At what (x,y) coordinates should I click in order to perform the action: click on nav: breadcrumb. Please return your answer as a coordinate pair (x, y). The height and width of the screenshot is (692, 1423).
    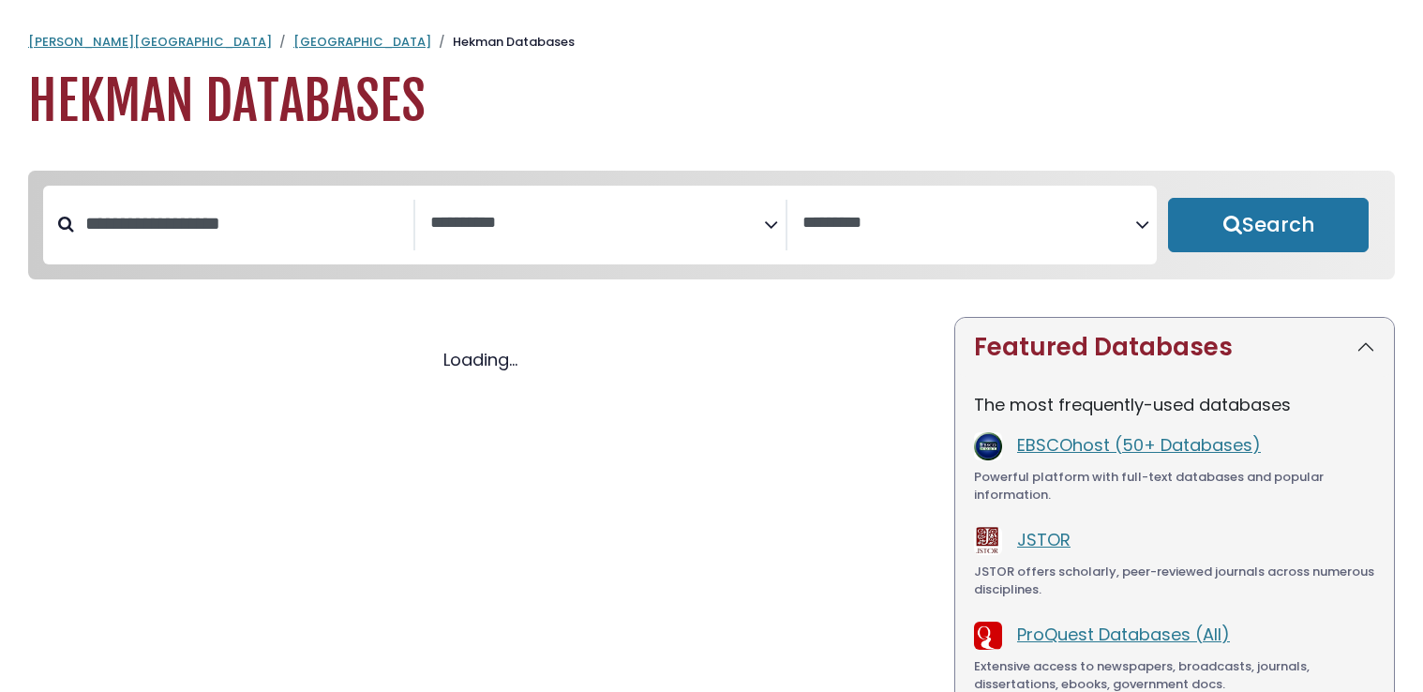
    Looking at the image, I should click on (712, 42).